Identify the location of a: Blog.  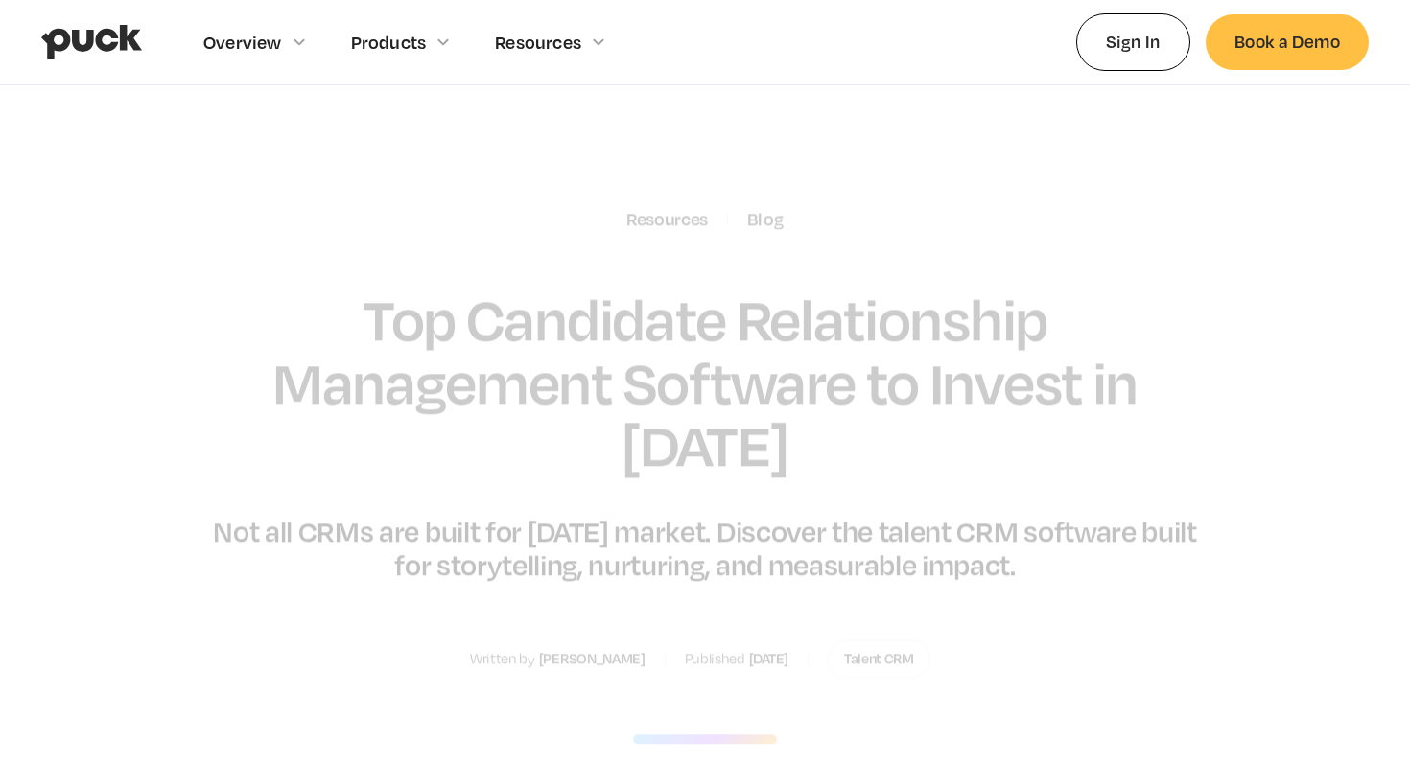
(765, 219).